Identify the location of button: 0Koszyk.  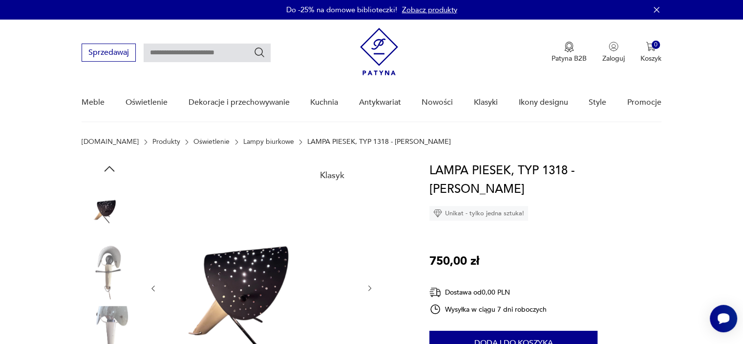
(651, 52).